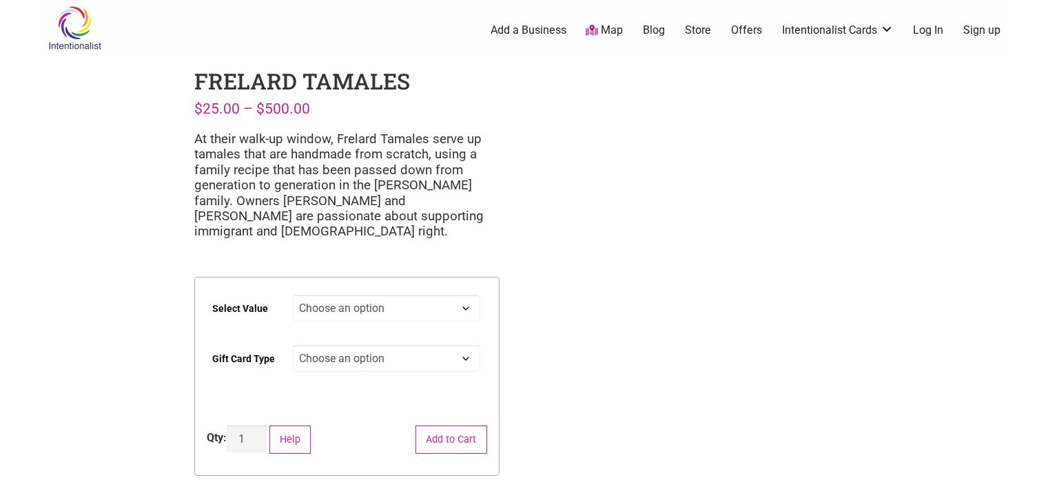 This screenshot has width=1048, height=484. What do you see at coordinates (928, 30) in the screenshot?
I see `a: Log In` at bounding box center [928, 30].